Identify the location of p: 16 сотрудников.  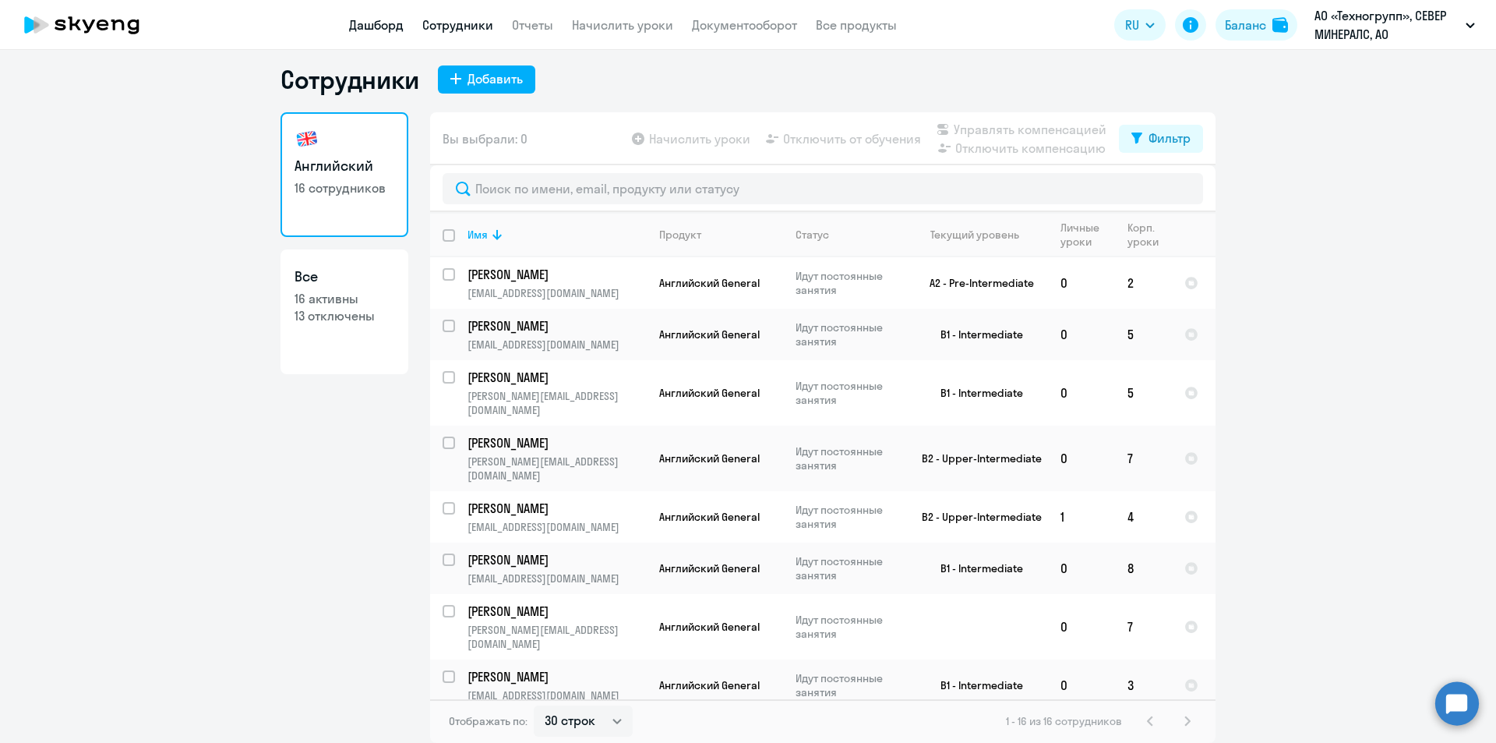
(344, 188).